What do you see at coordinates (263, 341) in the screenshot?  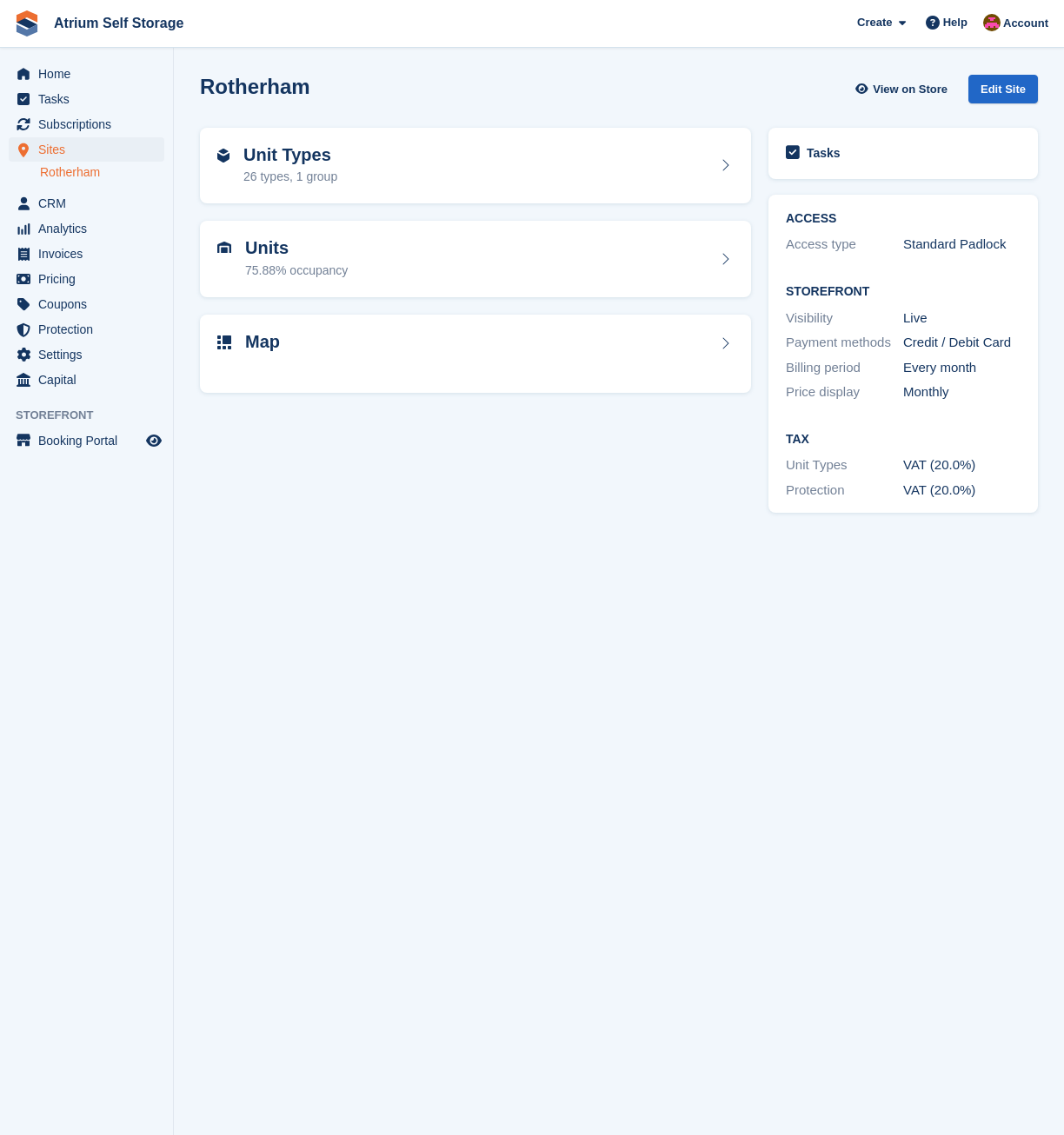 I see `h2: Map` at bounding box center [263, 341].